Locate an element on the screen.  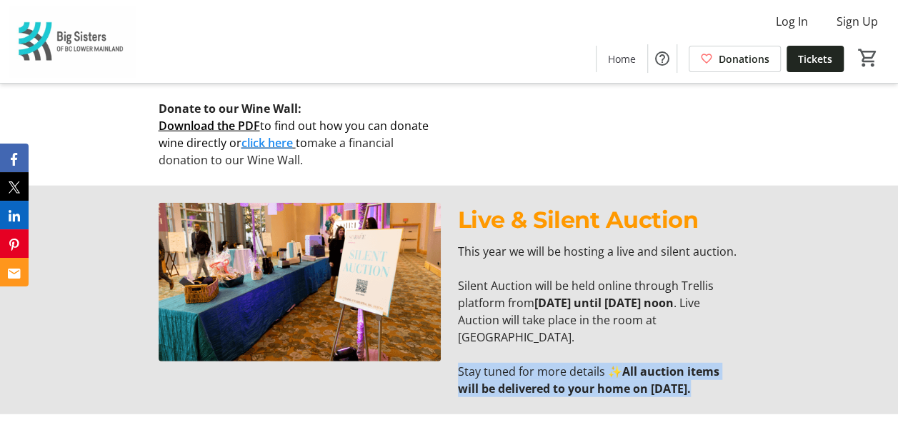
a: Home is located at coordinates (621, 59).